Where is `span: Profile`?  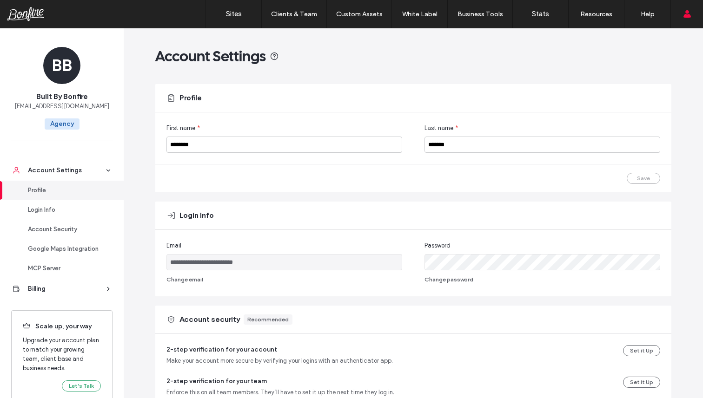
span: Profile is located at coordinates (191, 98).